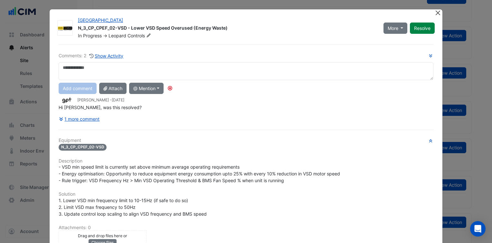 The height and width of the screenshot is (243, 492). I want to click on span: - VSD min speed limit is currently set above minimum average operating requirements - Energy opti..., so click(199, 173).